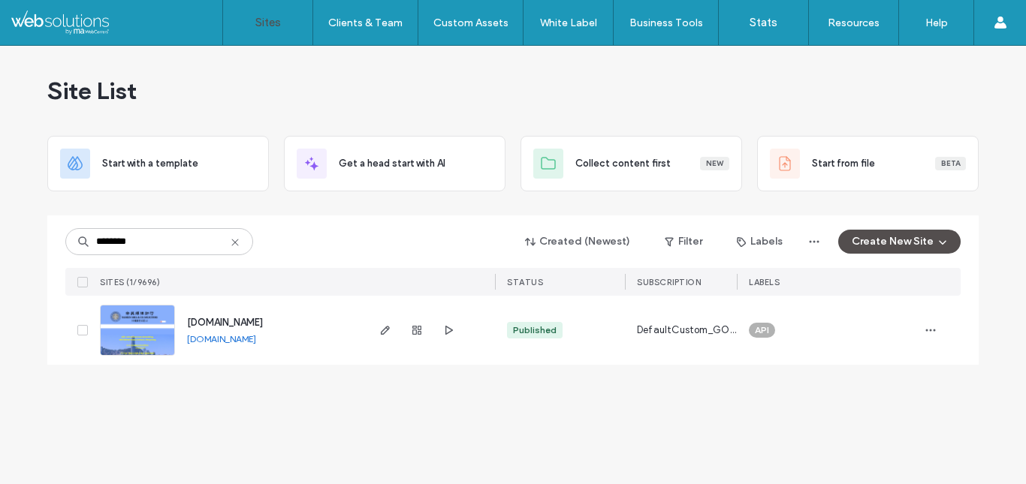  Describe the element at coordinates (683, 242) in the screenshot. I see `button: Filter` at that location.